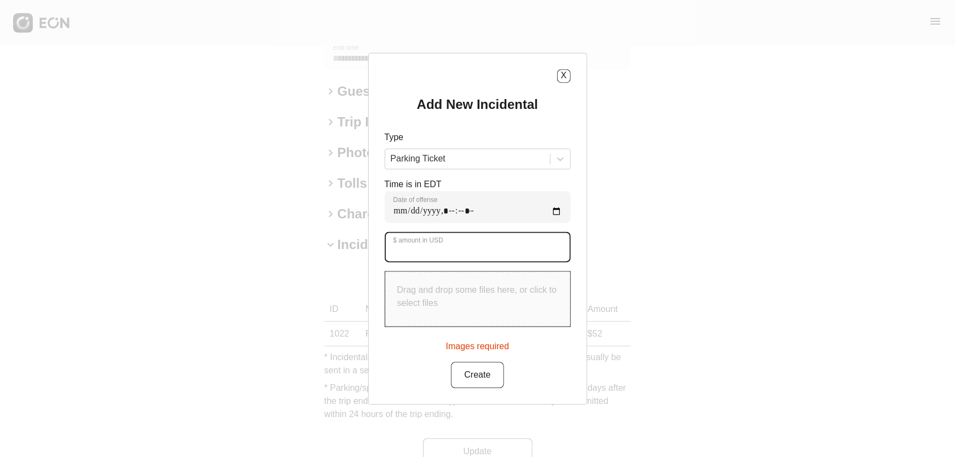  I want to click on div: Time is in EDT, so click(478, 200).